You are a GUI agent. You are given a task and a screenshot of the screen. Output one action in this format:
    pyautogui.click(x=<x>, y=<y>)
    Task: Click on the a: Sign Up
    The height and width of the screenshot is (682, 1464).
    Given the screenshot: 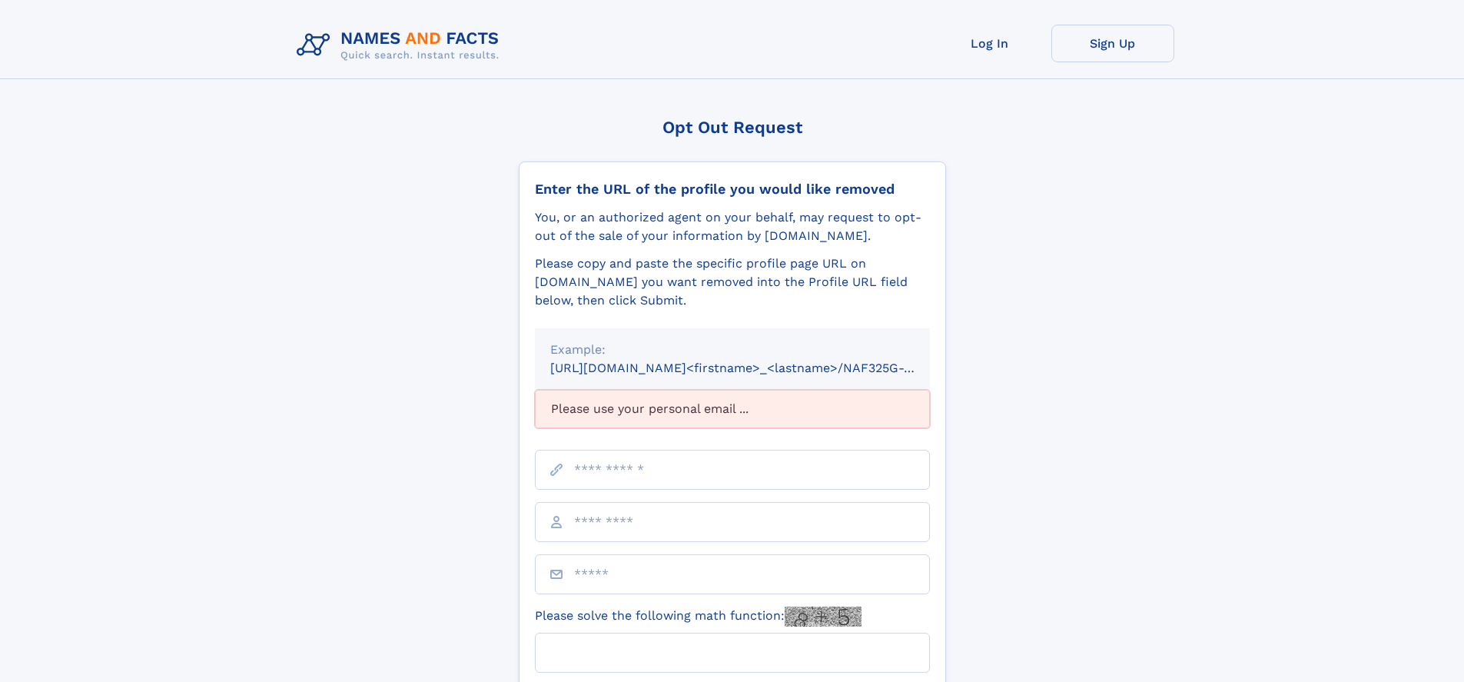 What is the action you would take?
    pyautogui.click(x=1113, y=43)
    